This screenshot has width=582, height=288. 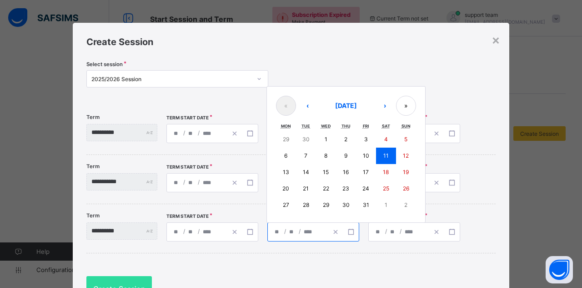 What do you see at coordinates (326, 139) in the screenshot?
I see `button: July 1, 2026` at bounding box center [326, 139].